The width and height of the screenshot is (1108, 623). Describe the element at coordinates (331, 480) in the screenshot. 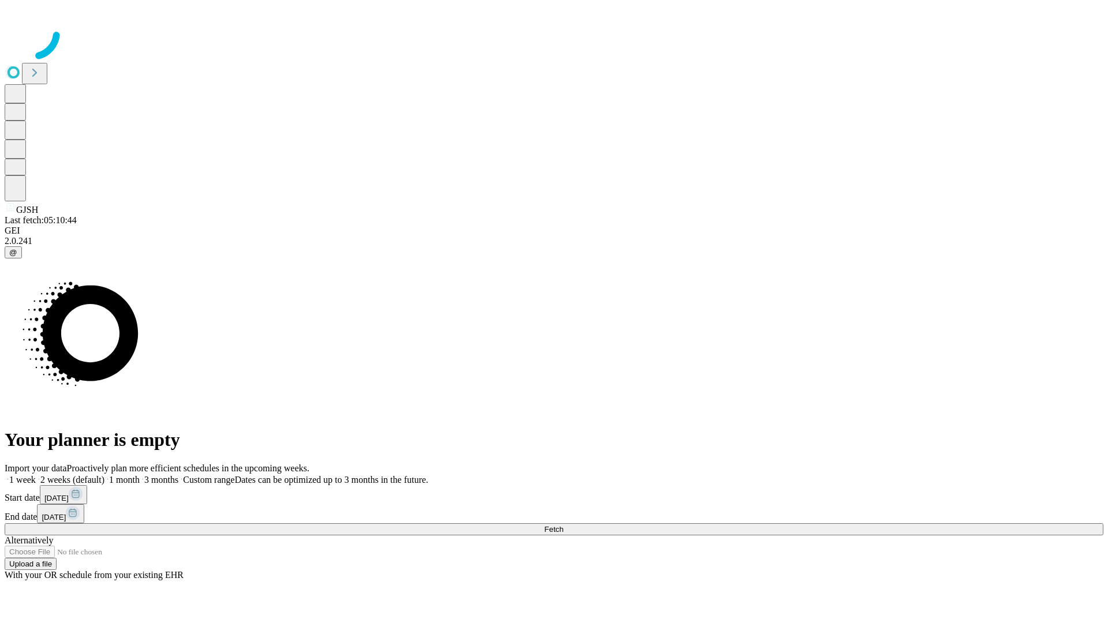

I see `span: Dates can be optimized up to 3 months in the future.` at that location.